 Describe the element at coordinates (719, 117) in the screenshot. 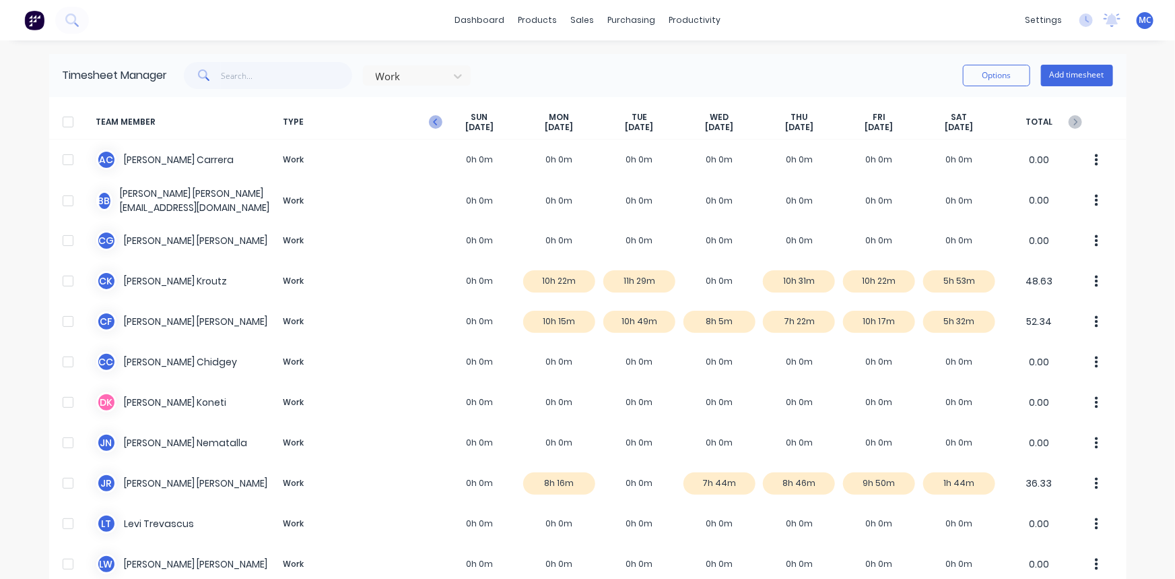

I see `span: WED` at that location.